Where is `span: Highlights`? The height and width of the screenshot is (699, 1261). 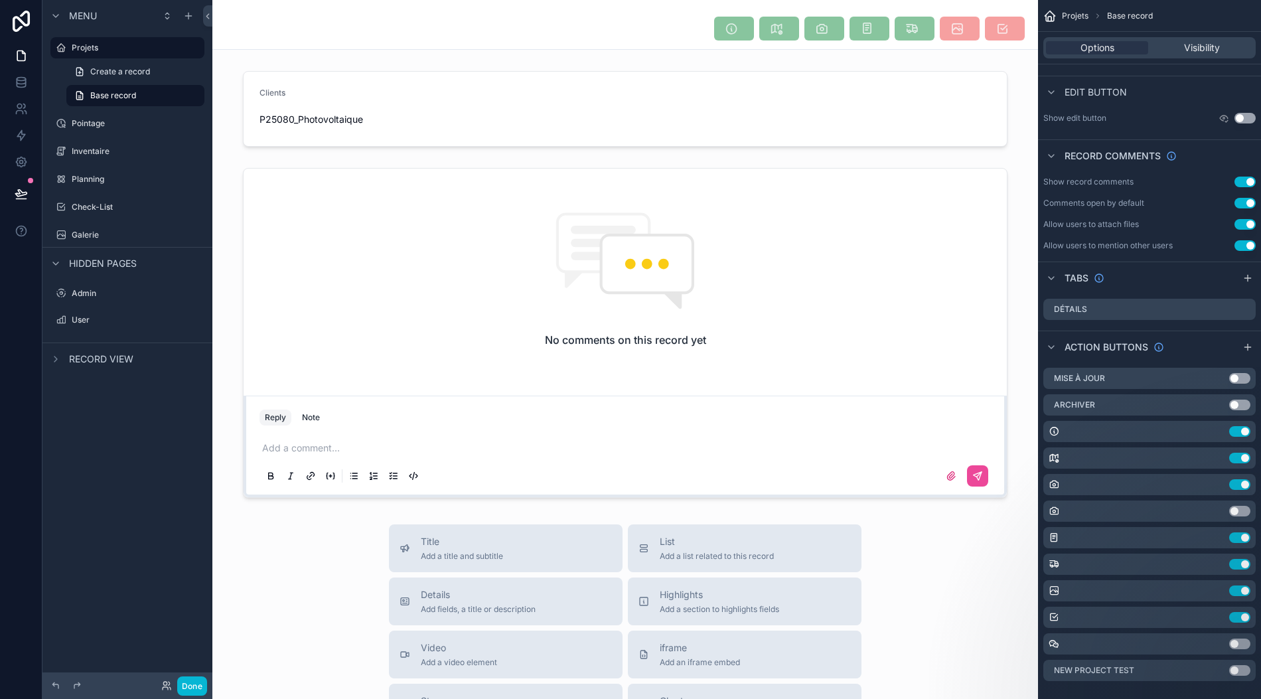
span: Highlights is located at coordinates (719, 595).